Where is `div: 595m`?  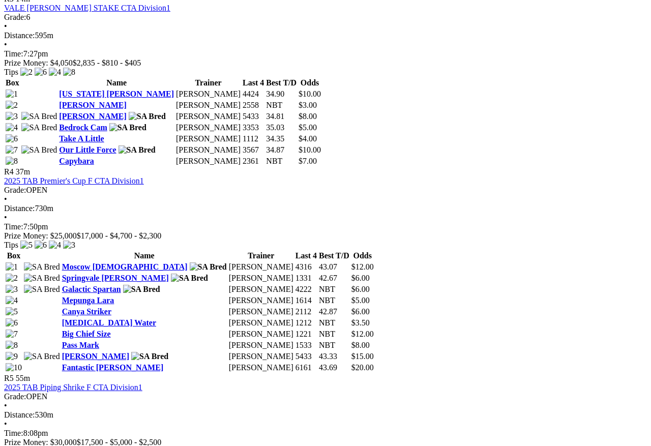 div: 595m is located at coordinates (326, 36).